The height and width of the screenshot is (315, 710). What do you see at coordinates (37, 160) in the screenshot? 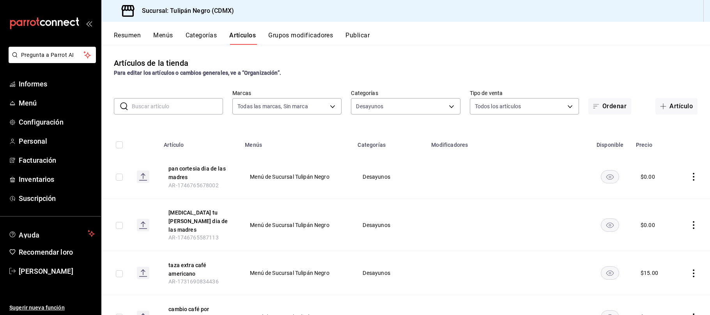
I see `font: Facturación` at bounding box center [37, 160].